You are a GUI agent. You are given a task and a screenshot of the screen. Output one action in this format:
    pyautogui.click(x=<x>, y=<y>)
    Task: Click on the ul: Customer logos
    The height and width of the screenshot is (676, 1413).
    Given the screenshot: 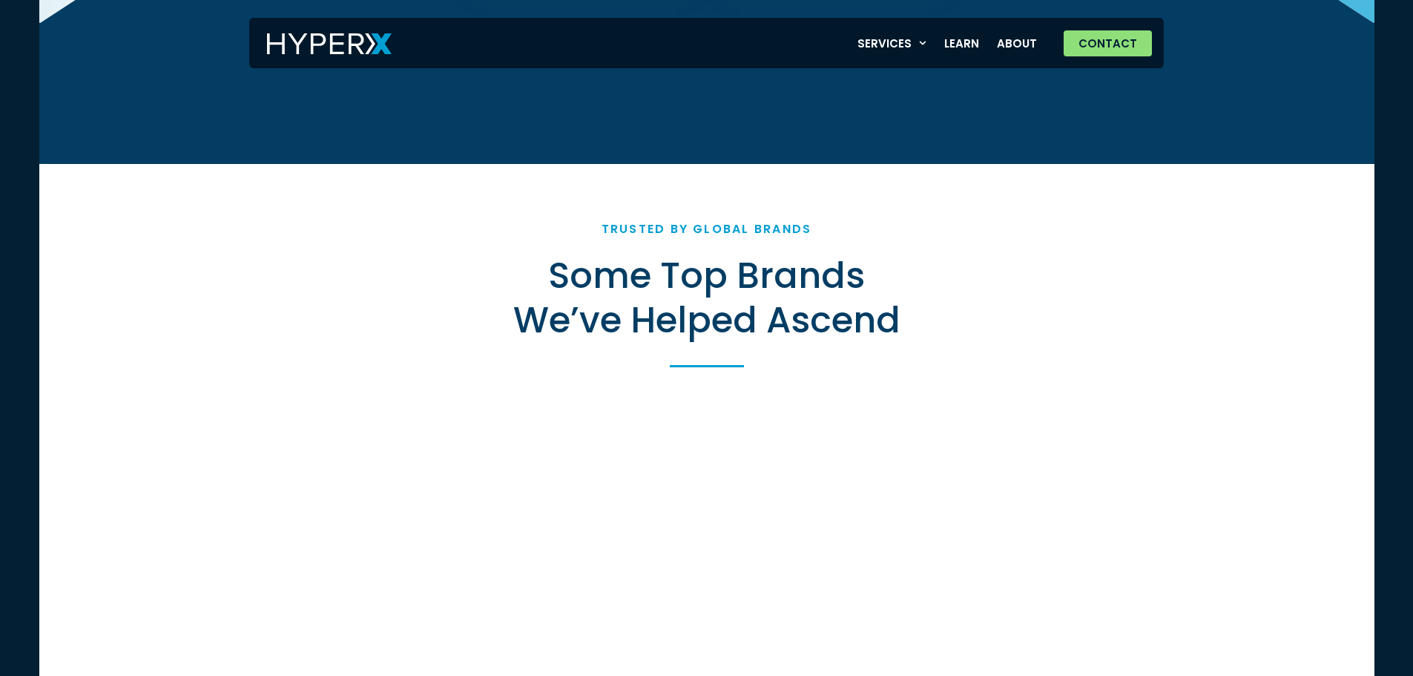 What is the action you would take?
    pyautogui.click(x=707, y=542)
    